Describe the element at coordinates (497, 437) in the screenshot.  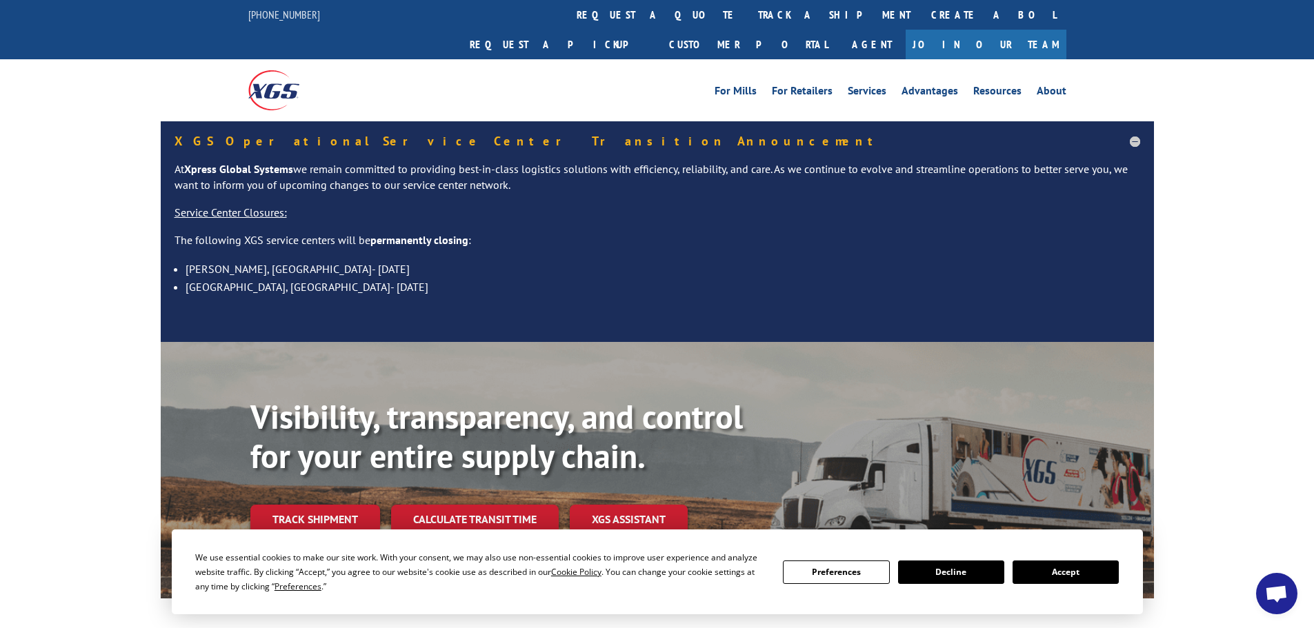
I see `b: Visibility, transparency, and control for your entire supply chain.` at that location.